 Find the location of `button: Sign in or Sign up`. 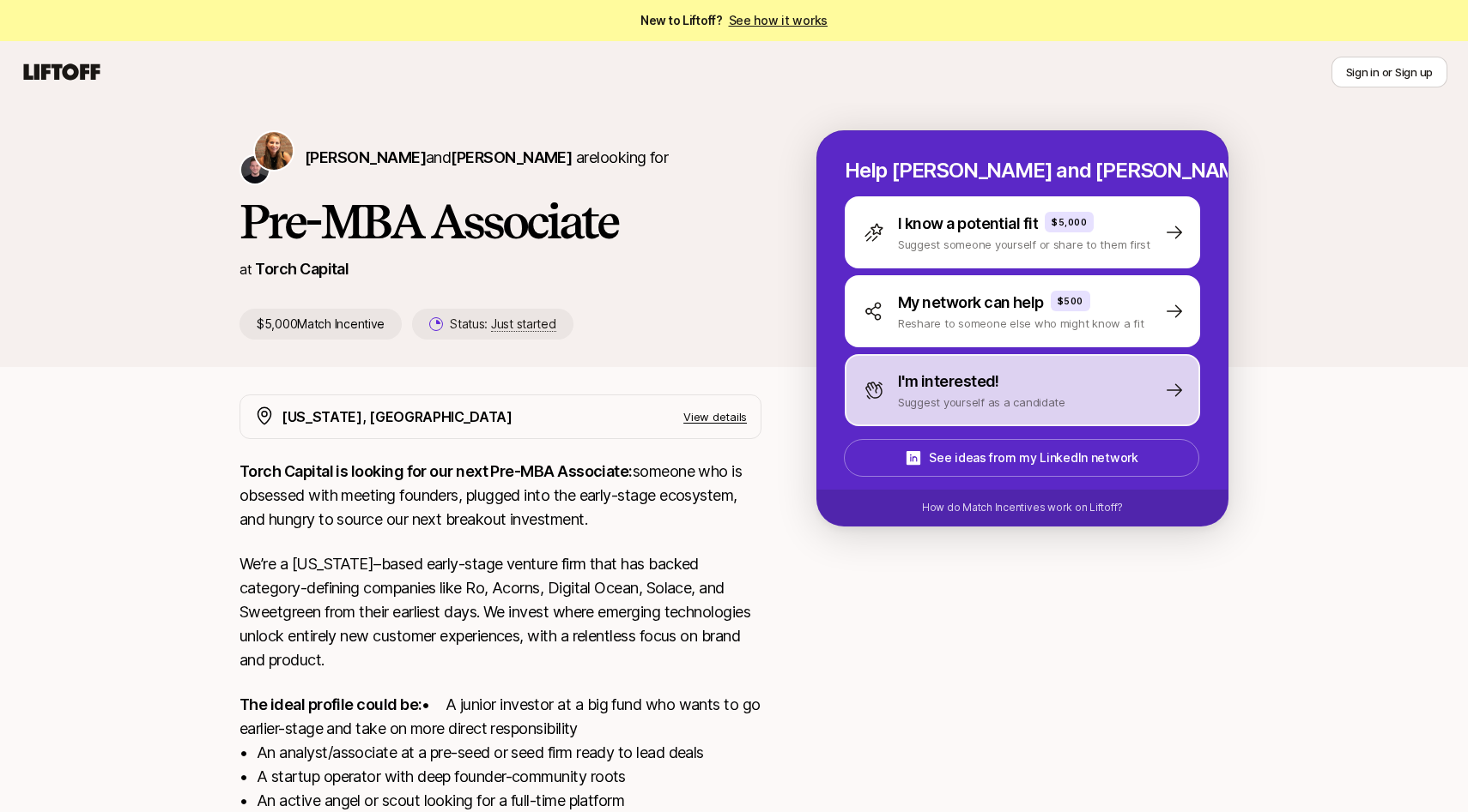

button: Sign in or Sign up is located at coordinates (1389, 72).